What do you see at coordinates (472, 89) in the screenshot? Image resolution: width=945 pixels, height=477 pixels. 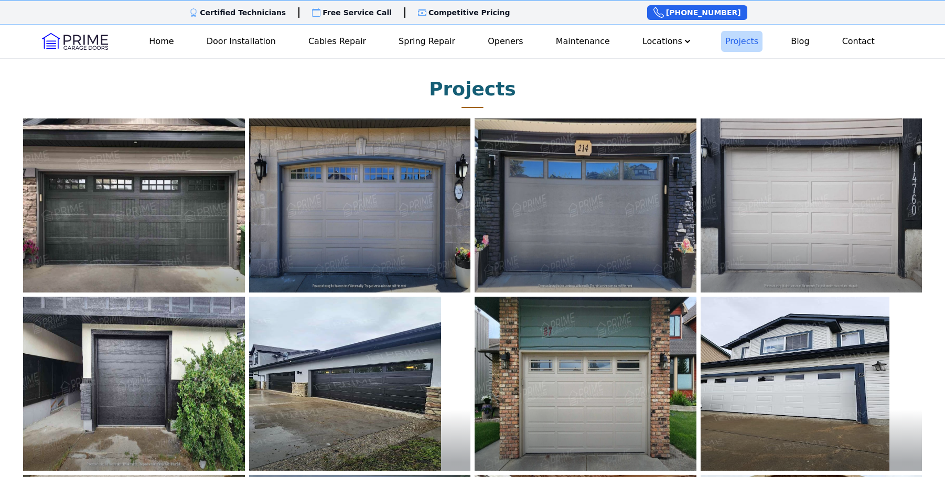 I see `h2: Projects` at bounding box center [472, 89].